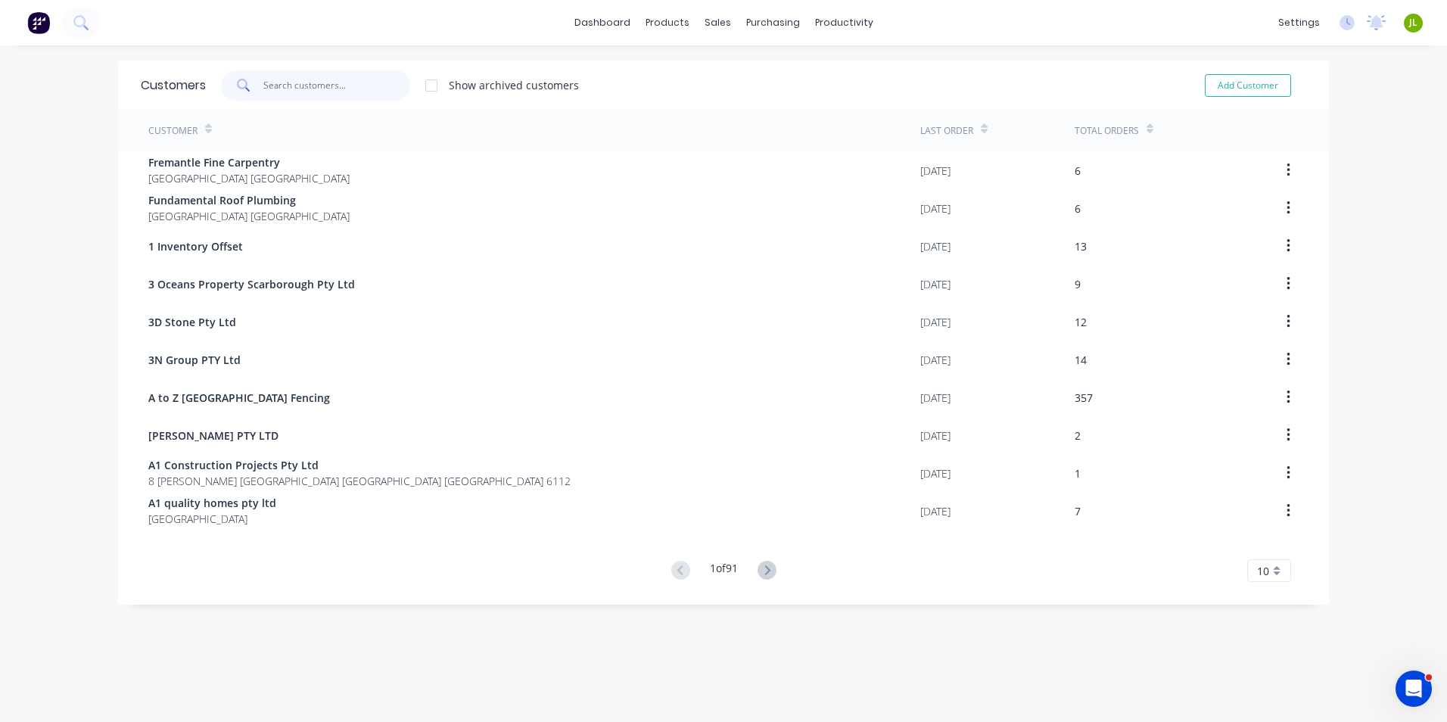 The width and height of the screenshot is (1447, 722). I want to click on div: 1, so click(1078, 473).